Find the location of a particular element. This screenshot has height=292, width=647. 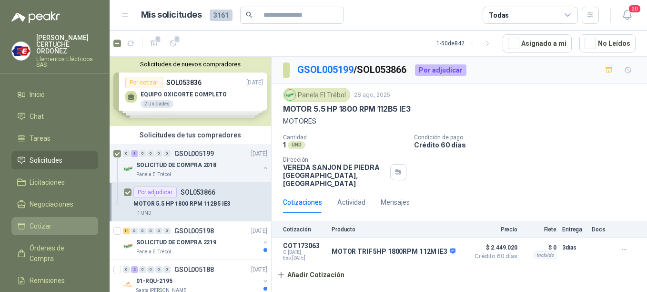

button: 20 is located at coordinates (627, 15).